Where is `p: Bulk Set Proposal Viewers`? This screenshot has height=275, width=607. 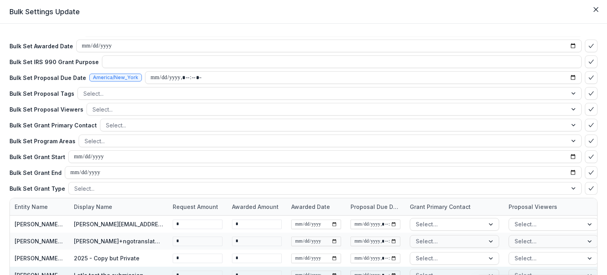 p: Bulk Set Proposal Viewers is located at coordinates (46, 109).